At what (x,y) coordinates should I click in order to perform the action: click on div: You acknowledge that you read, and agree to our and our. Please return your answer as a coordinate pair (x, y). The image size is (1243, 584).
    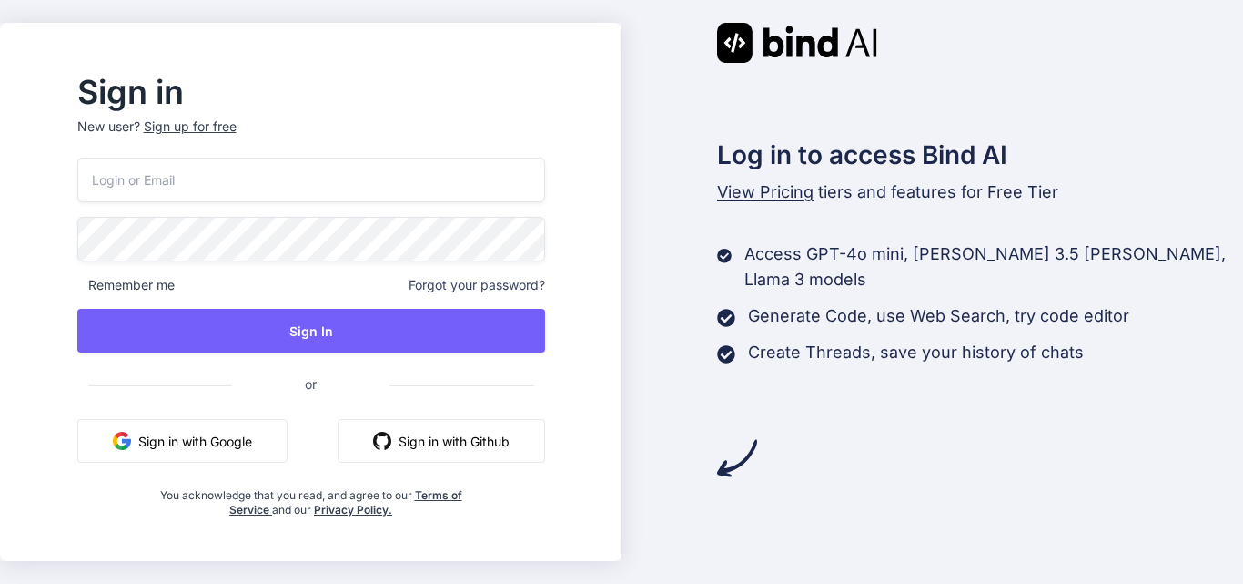
    Looking at the image, I should click on (310, 497).